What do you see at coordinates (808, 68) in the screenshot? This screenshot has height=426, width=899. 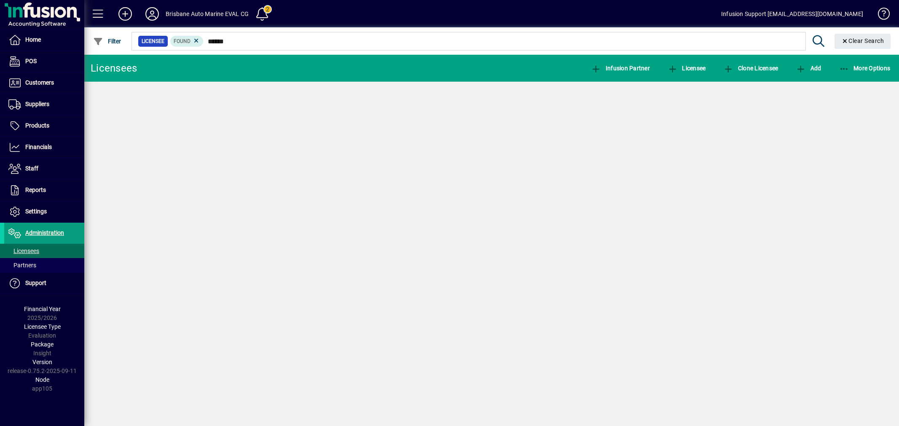 I see `span: Add` at bounding box center [808, 68].